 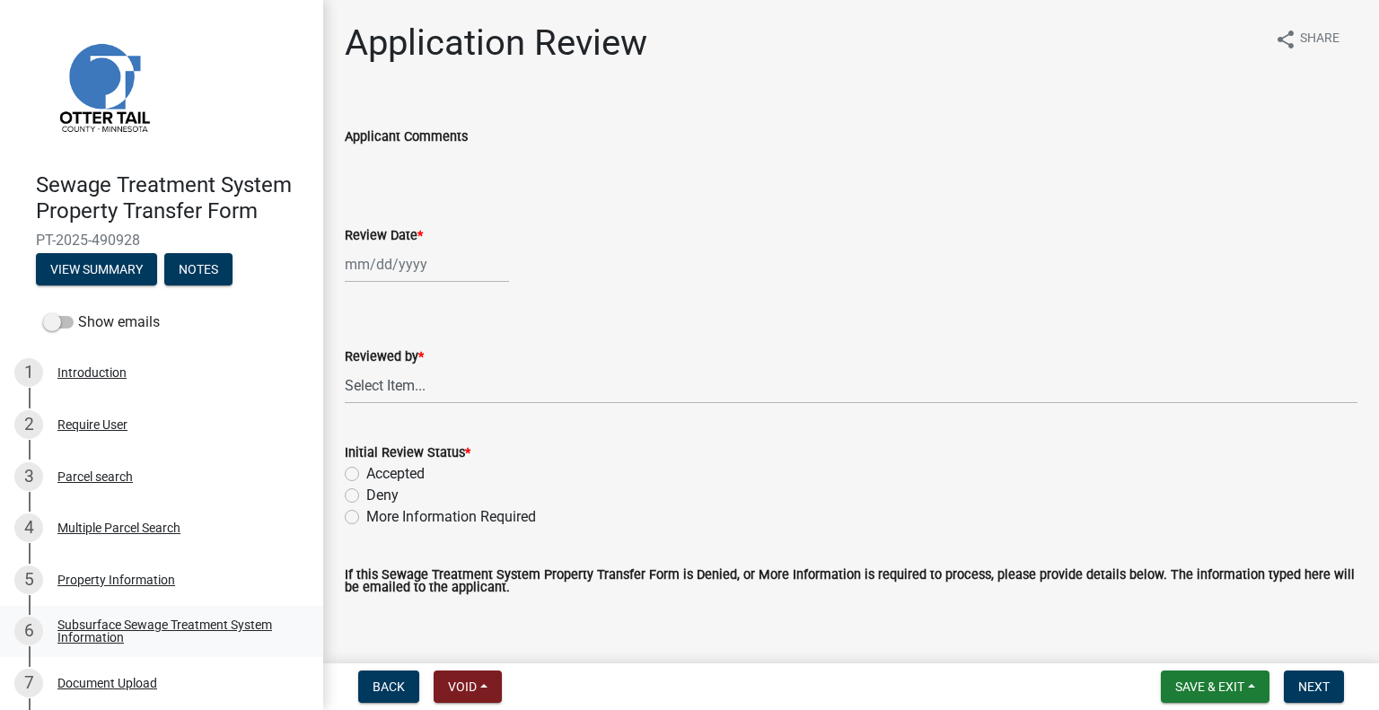 I want to click on button: shareShare, so click(x=1307, y=39).